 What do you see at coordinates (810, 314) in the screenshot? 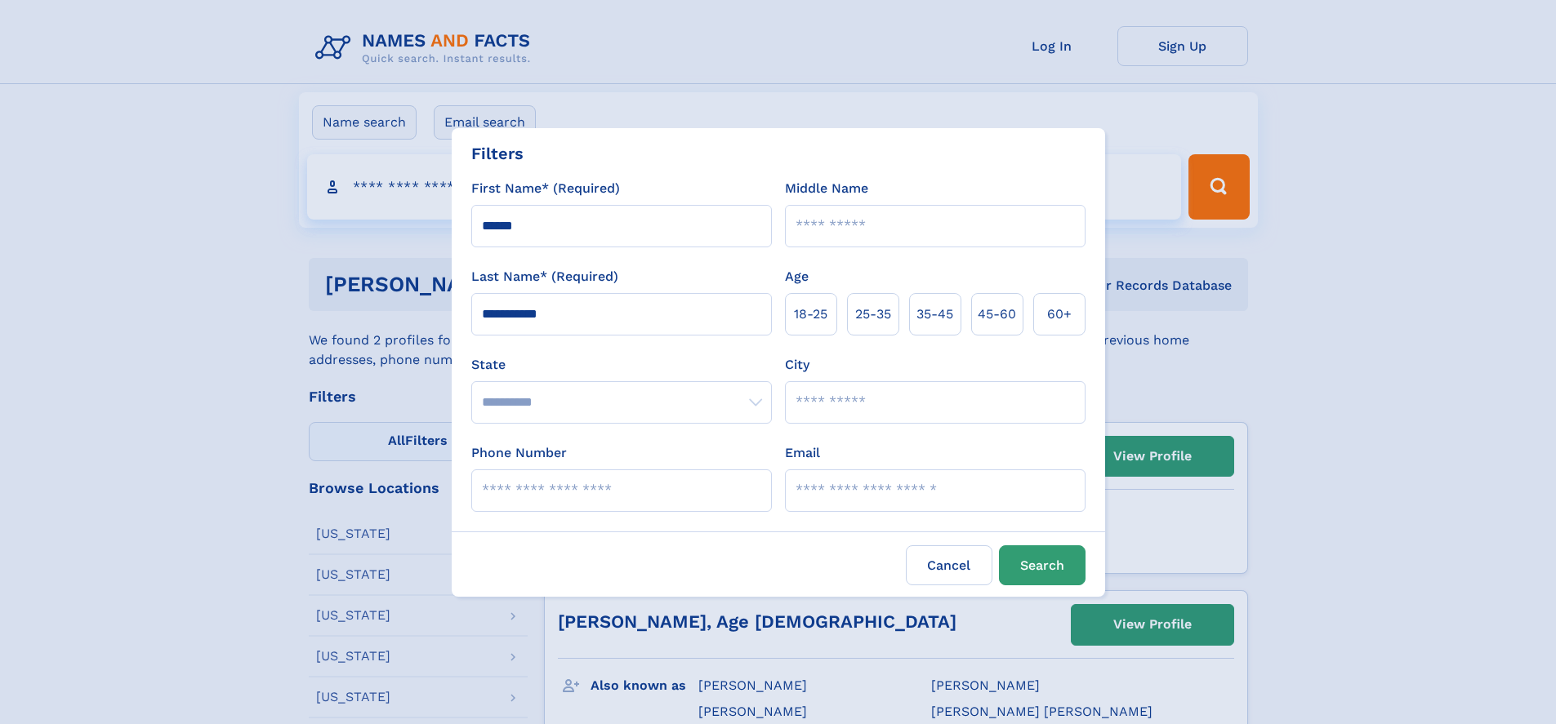
I see `span: 18‑25` at bounding box center [810, 314].